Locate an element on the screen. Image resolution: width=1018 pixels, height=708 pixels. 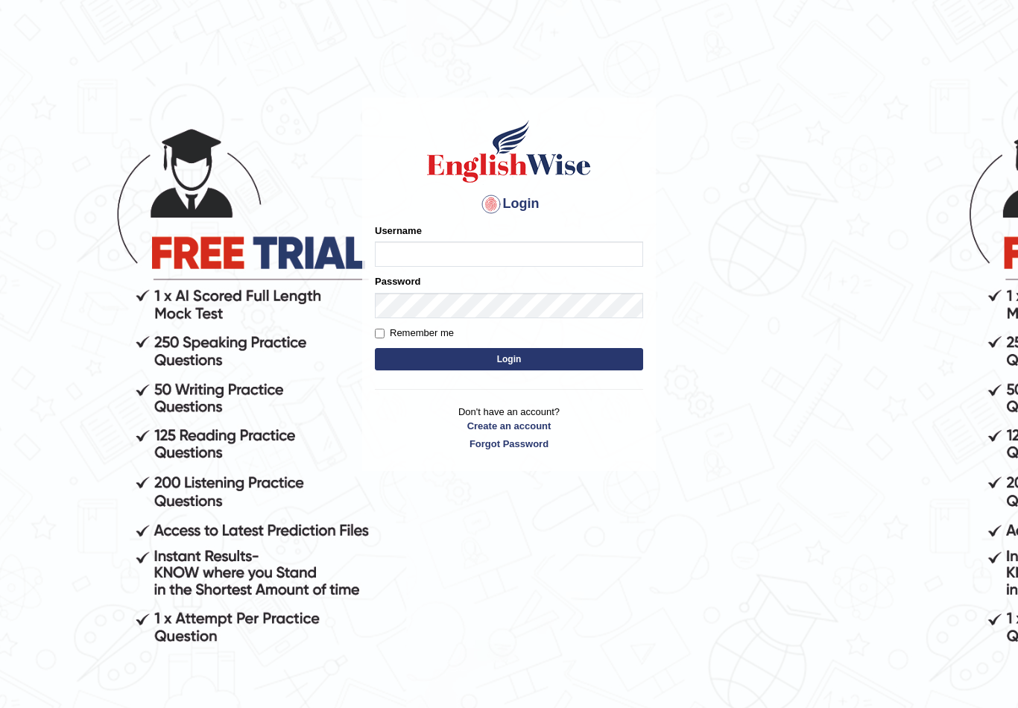
label: Remember me is located at coordinates (414, 333).